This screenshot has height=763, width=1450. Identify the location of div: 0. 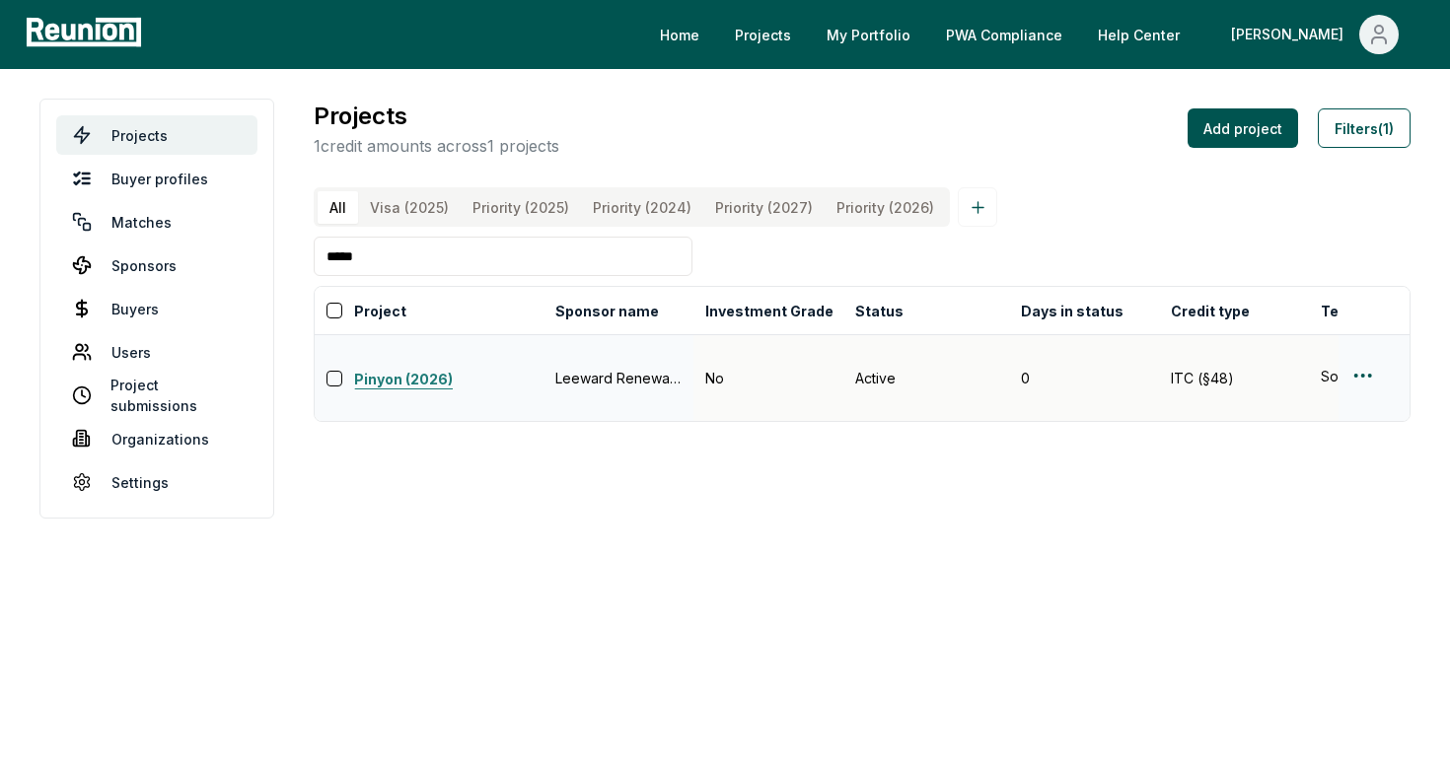
(1084, 378).